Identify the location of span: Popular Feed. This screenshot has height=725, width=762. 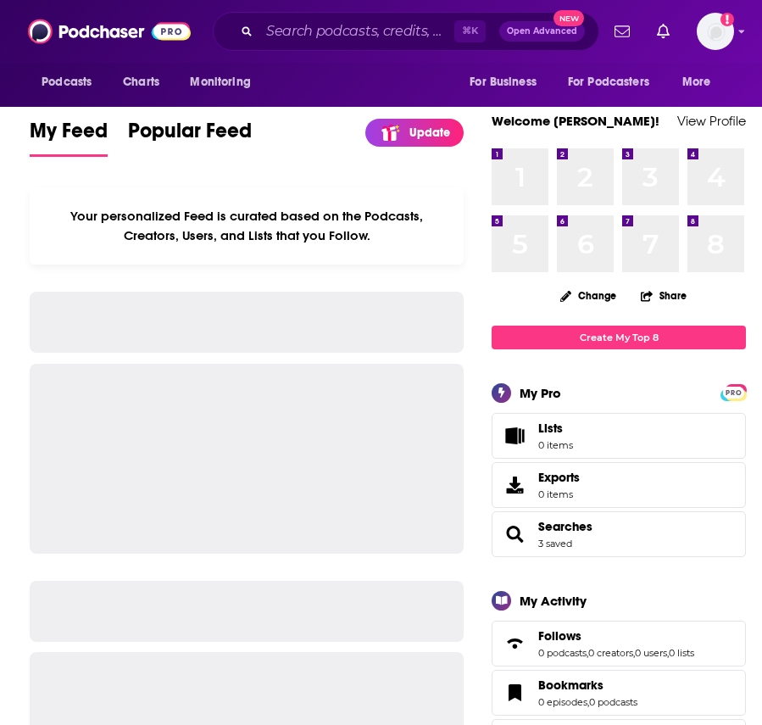
(190, 136).